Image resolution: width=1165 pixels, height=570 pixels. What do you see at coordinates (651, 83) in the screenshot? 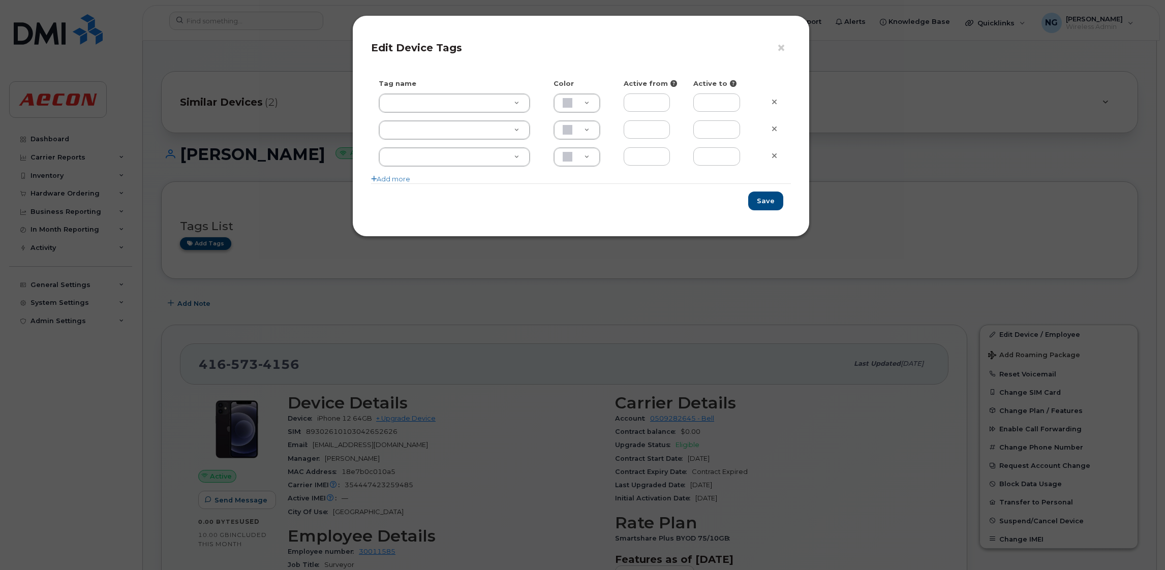
I see `div: Active from` at bounding box center [651, 83].